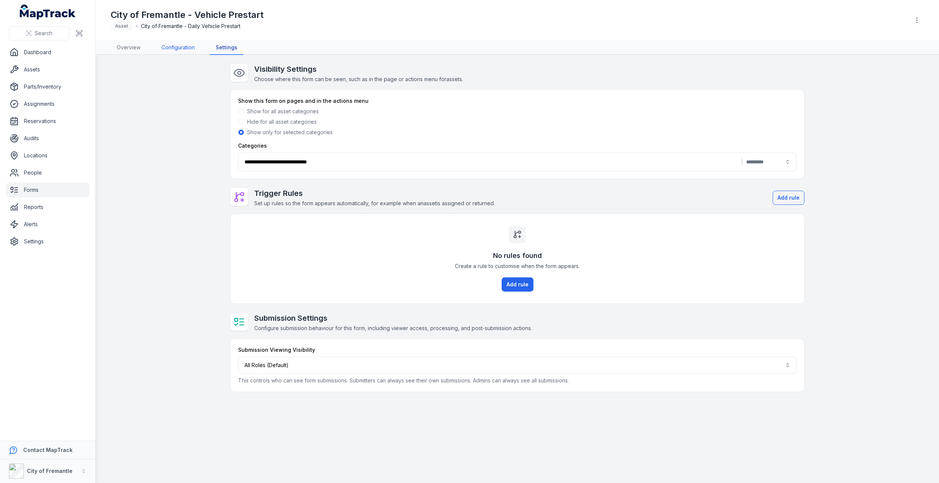  I want to click on a: Assets, so click(47, 69).